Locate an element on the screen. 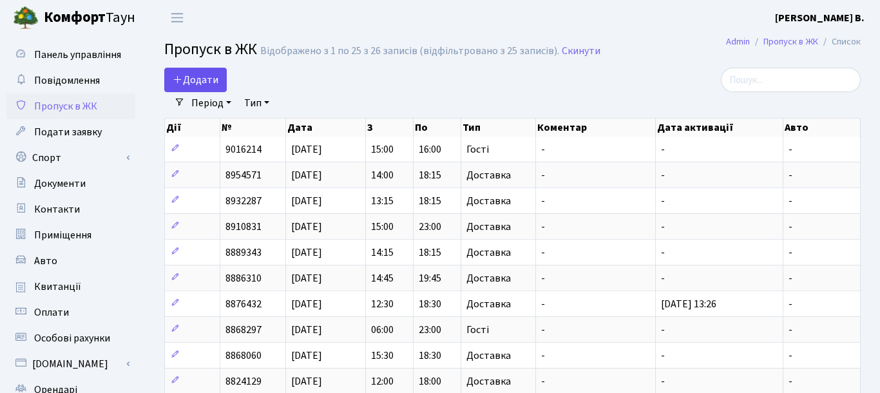  span: Авто is located at coordinates (46, 261).